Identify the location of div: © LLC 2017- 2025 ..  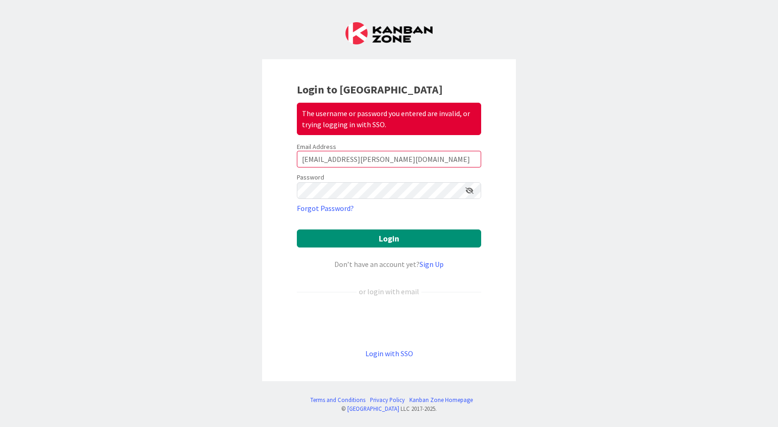
(389, 409).